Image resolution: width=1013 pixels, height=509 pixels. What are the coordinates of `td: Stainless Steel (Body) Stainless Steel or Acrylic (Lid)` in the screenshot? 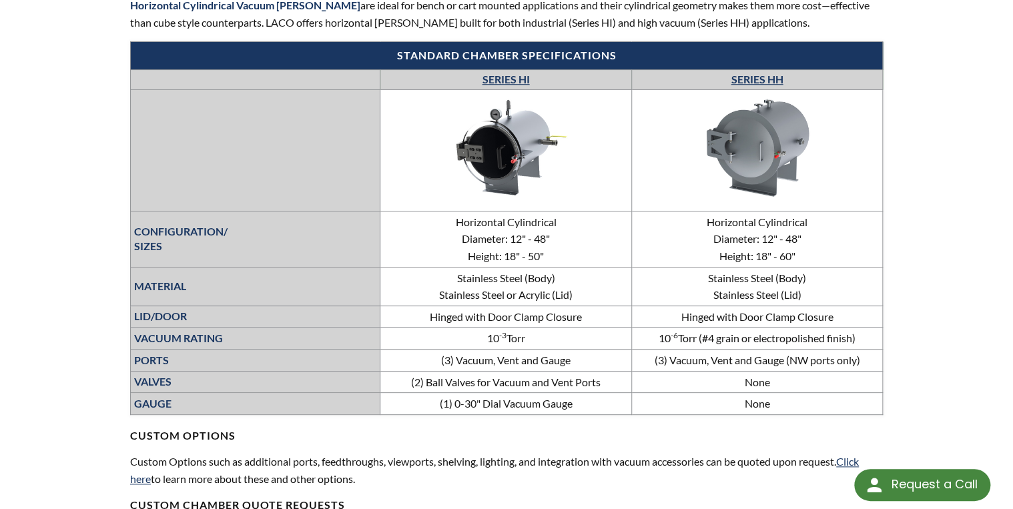 It's located at (506, 286).